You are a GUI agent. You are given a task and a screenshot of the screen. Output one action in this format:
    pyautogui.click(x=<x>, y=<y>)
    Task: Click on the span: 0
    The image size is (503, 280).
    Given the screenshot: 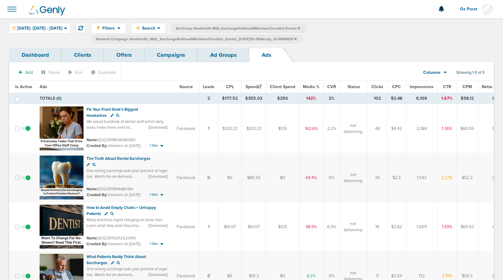 What is the action you would take?
    pyautogui.click(x=59, y=98)
    